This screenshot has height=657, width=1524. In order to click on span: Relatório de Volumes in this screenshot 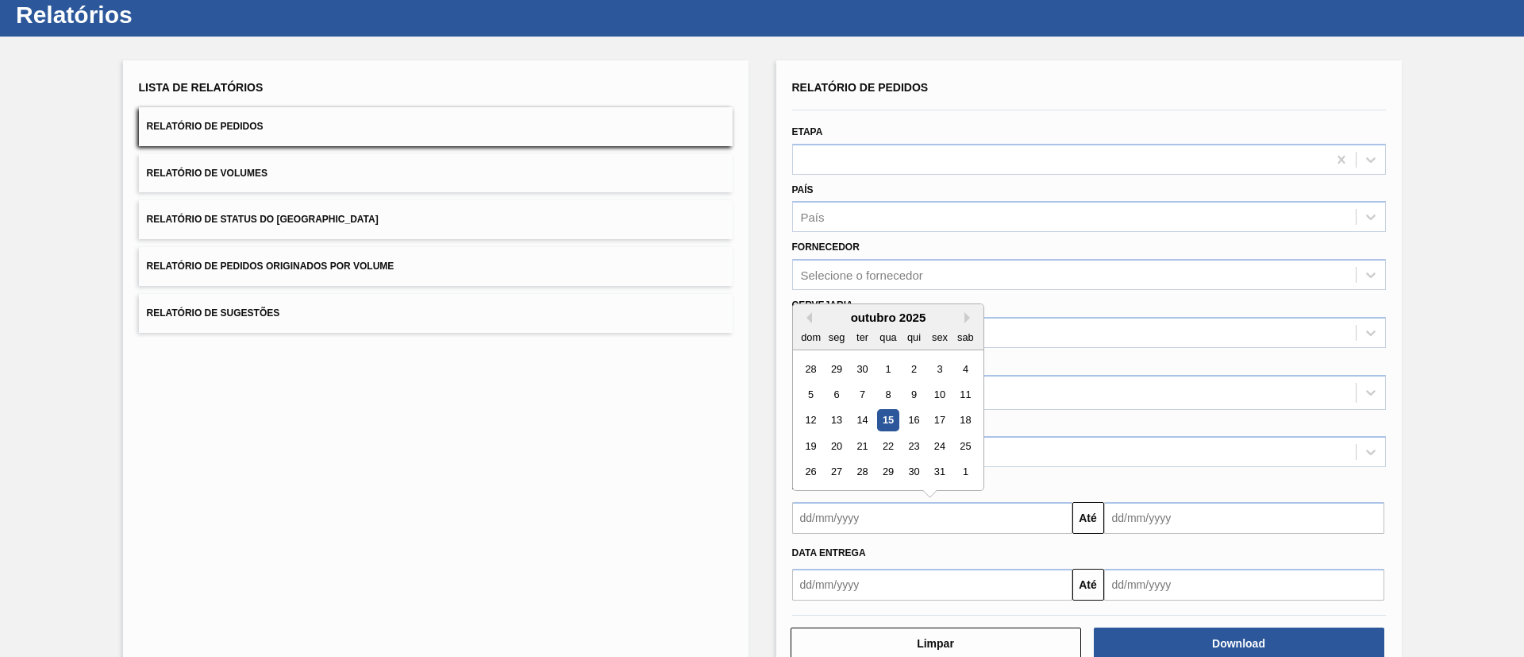, I will do `click(207, 173)`.